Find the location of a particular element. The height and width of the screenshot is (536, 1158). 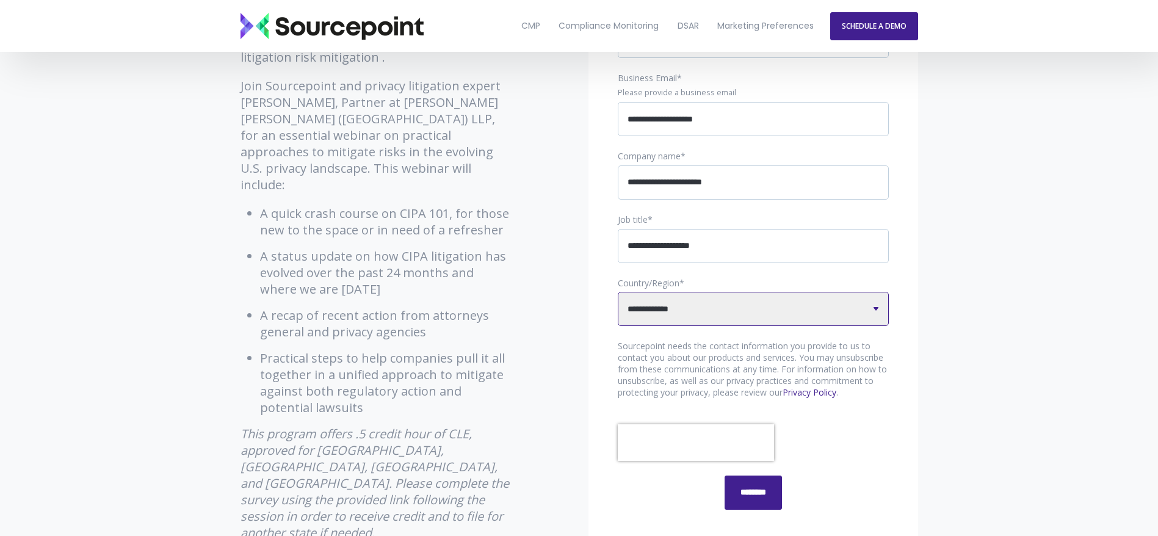

a: Privacy Policy is located at coordinates (809, 392).